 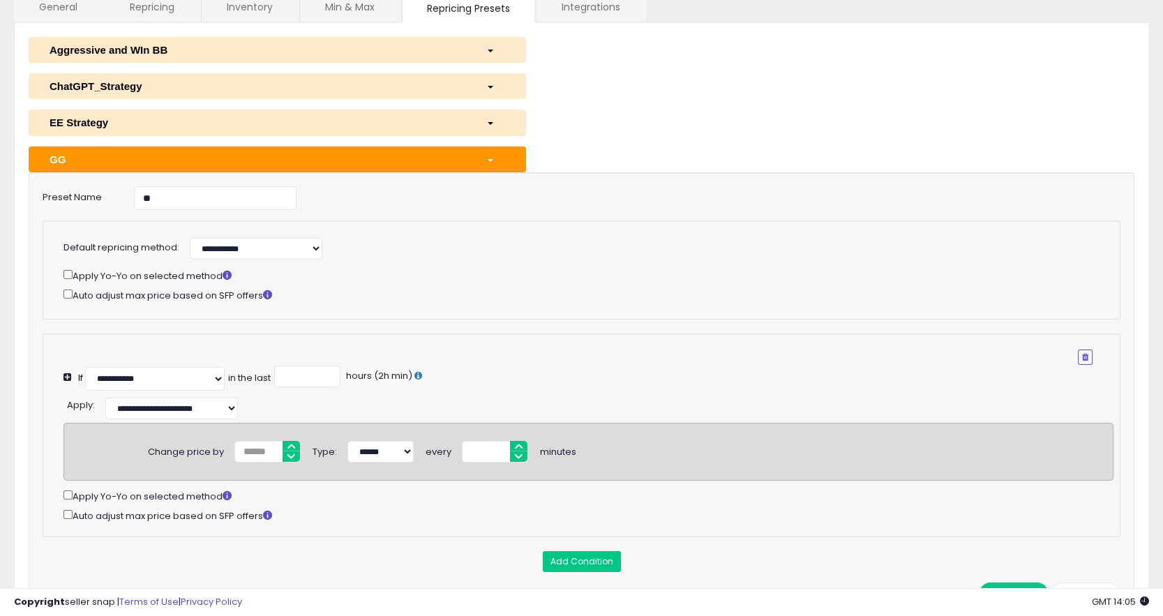 I want to click on button: Add Condition, so click(x=582, y=562).